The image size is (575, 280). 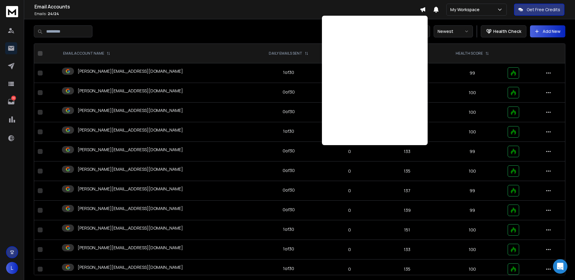 What do you see at coordinates (547, 31) in the screenshot?
I see `button: Add New` at bounding box center [547, 31].